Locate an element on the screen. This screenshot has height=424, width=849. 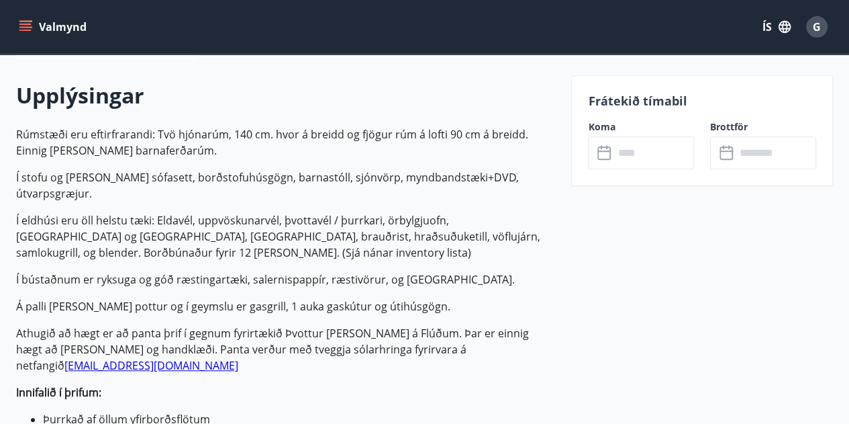
button: menu is located at coordinates (54, 27).